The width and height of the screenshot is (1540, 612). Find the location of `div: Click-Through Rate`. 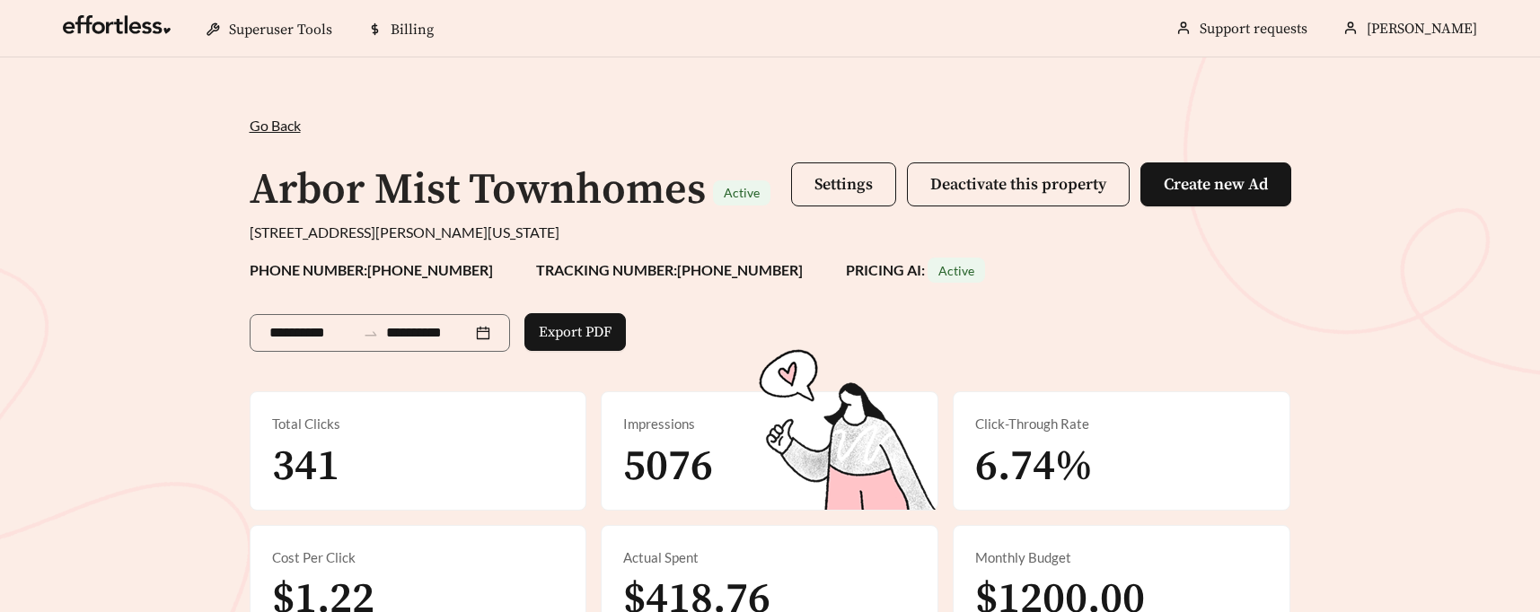

div: Click-Through Rate is located at coordinates (1122, 424).